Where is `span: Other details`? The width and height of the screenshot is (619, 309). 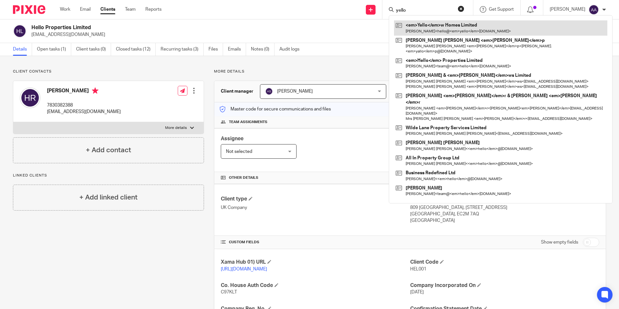
span: Other details is located at coordinates (243, 178).